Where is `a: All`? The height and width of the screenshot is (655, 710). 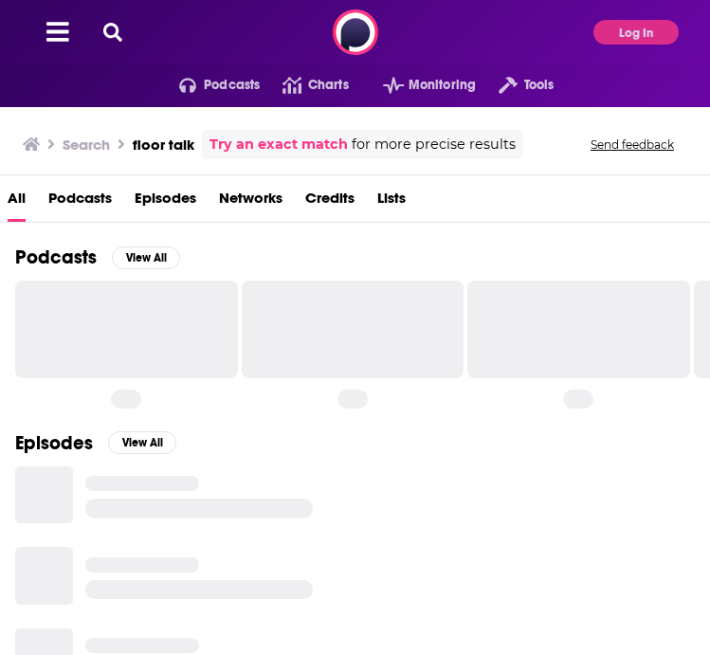
a: All is located at coordinates (16, 202).